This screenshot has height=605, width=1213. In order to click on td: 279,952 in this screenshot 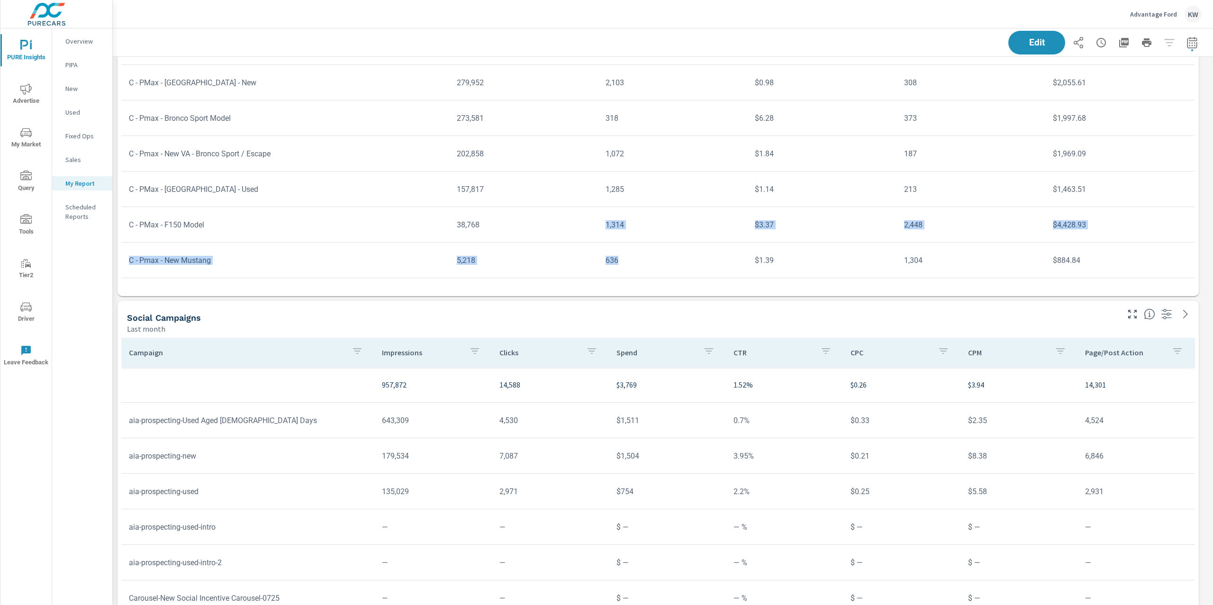, I will do `click(524, 82)`.